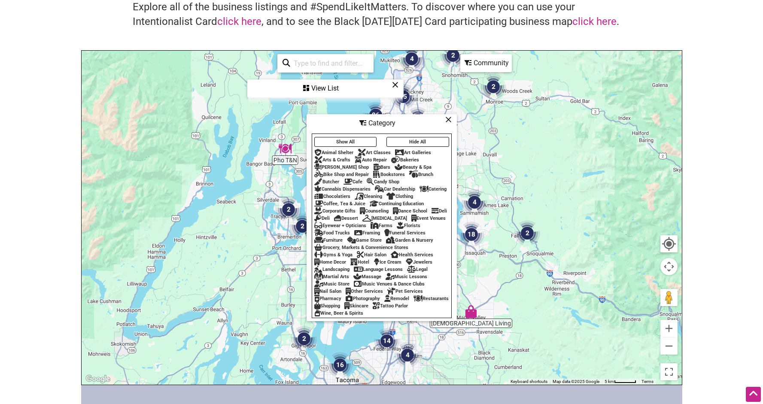  I want to click on div: Funeral Services, so click(405, 233).